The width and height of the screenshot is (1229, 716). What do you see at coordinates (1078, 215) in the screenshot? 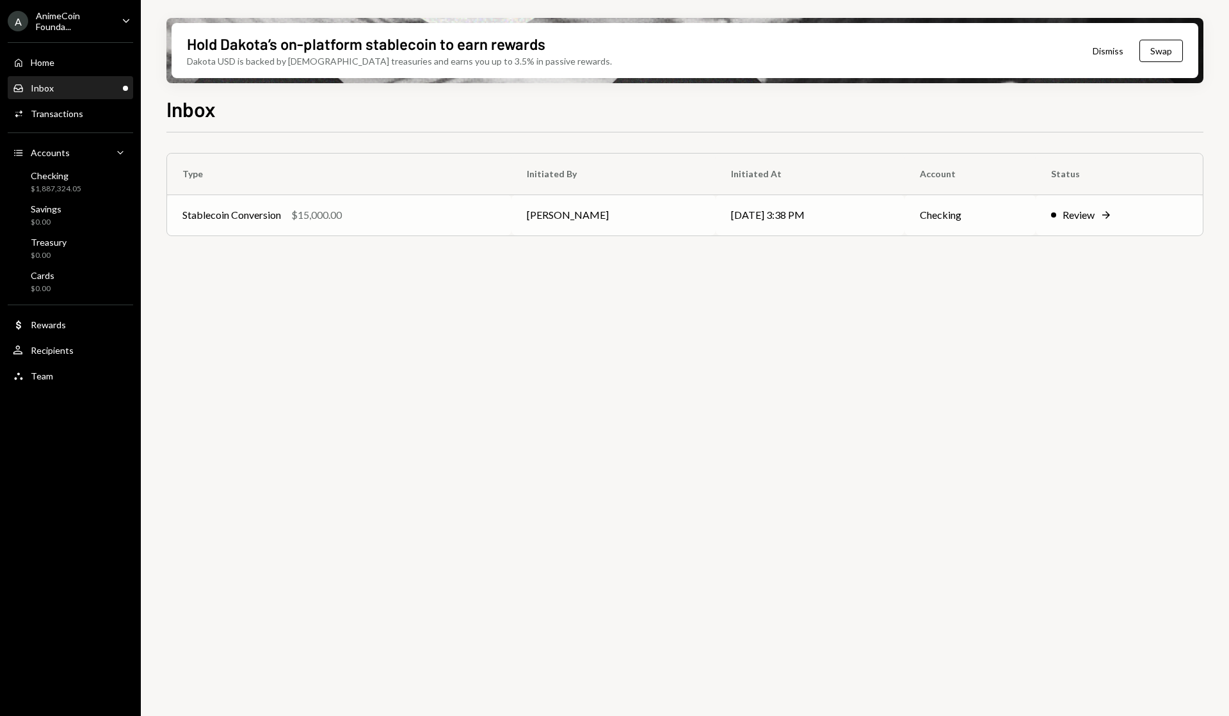
I see `div: Review` at bounding box center [1078, 215].